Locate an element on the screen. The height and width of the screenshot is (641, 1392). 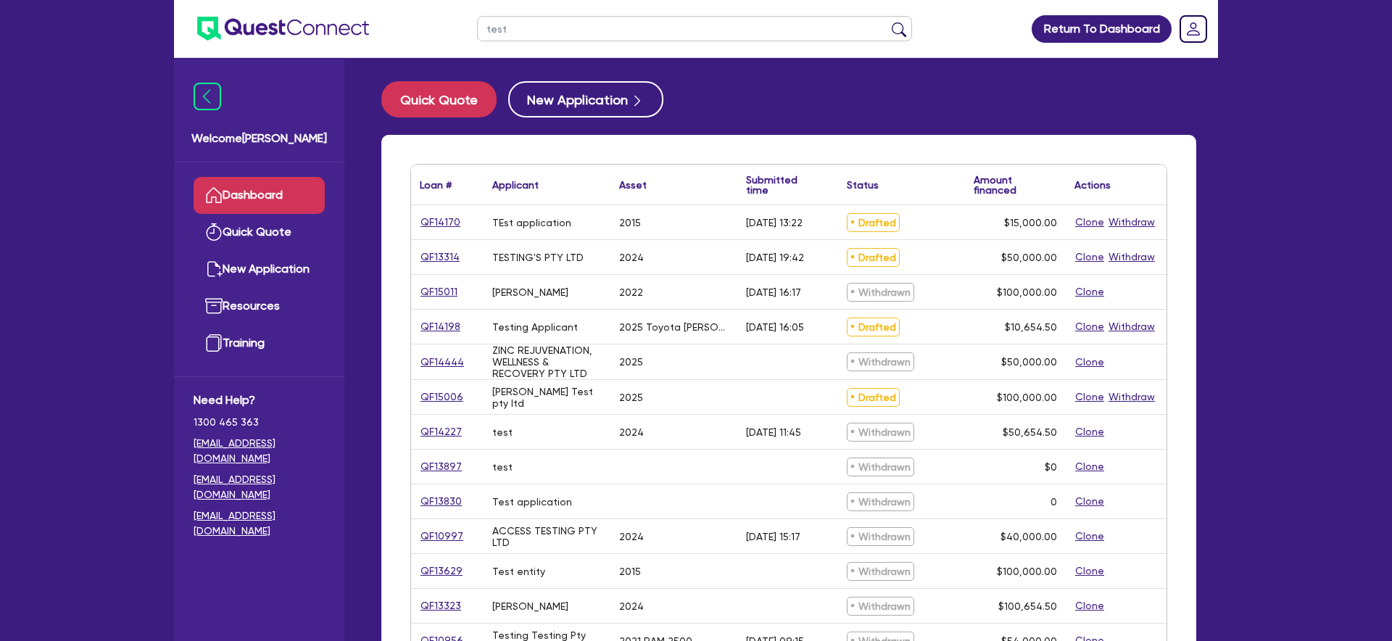
a: QF15011 is located at coordinates (439, 291).